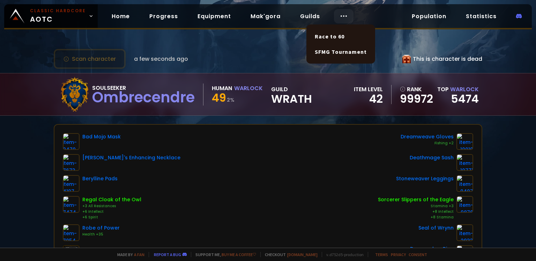  What do you see at coordinates (465, 204) in the screenshot?
I see `img: item-9876` at bounding box center [465, 204].